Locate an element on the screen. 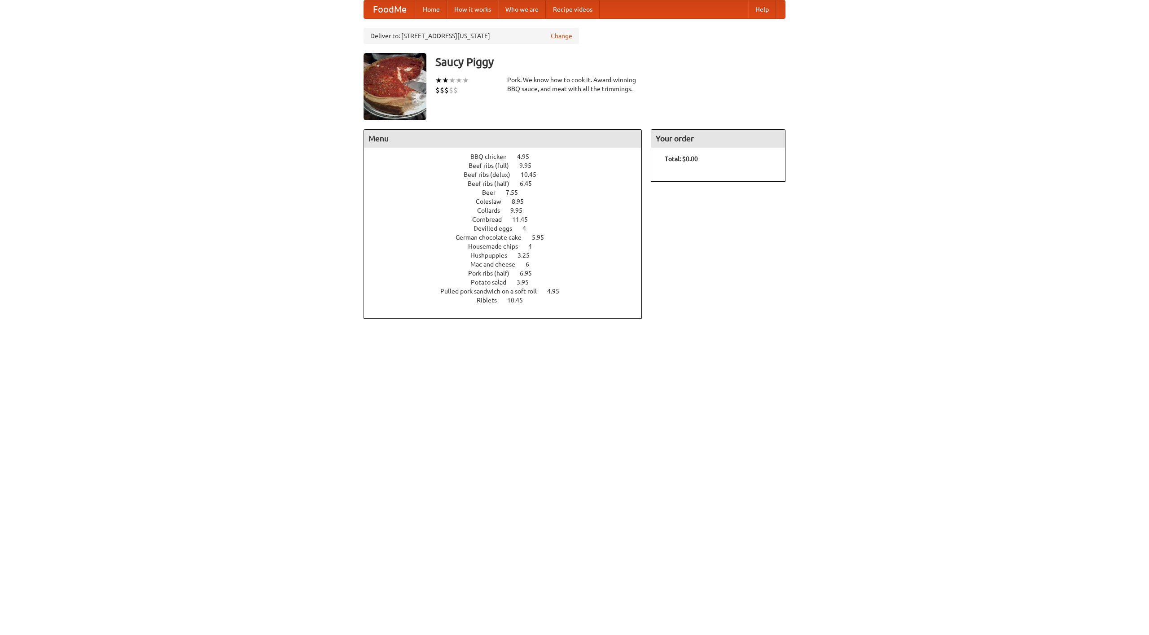  a: Pulled pork sandwich on a soft roll 4.95 is located at coordinates (508, 291).